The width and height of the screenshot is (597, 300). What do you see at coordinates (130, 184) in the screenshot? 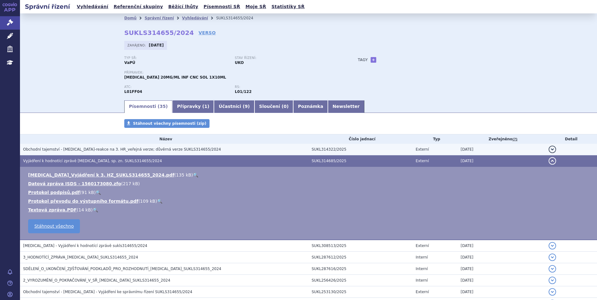
I see `span: 217 kB` at bounding box center [130, 184].